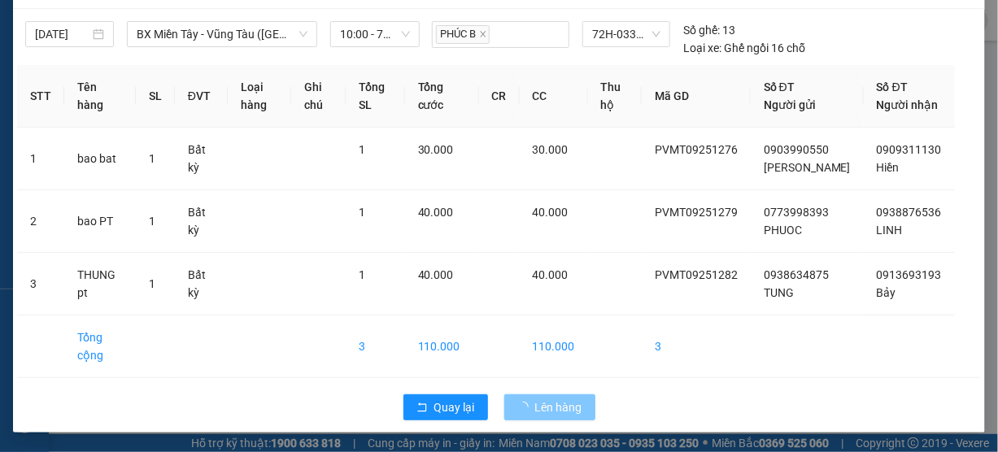 This screenshot has width=998, height=452. What do you see at coordinates (71, 33) in the screenshot?
I see `div: PV Miền Tây` at bounding box center [71, 33].